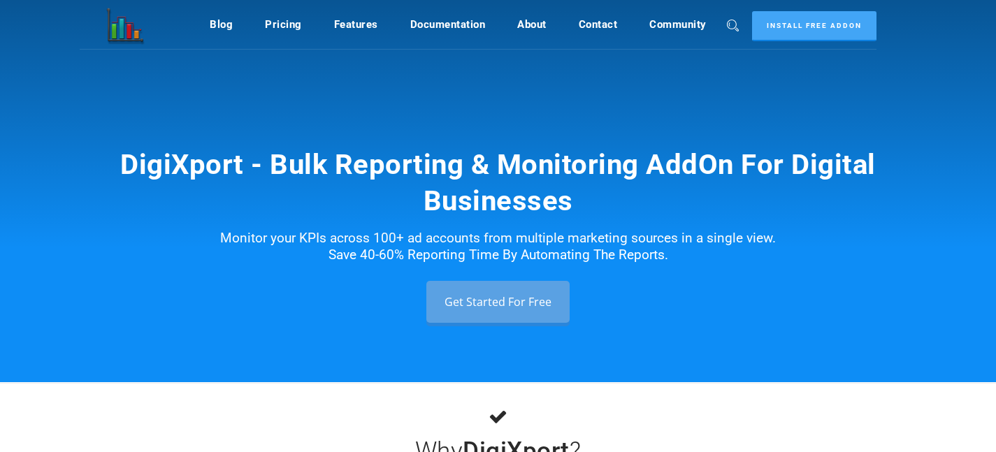 The width and height of the screenshot is (996, 452). I want to click on a: Get Started For Free, so click(497, 302).